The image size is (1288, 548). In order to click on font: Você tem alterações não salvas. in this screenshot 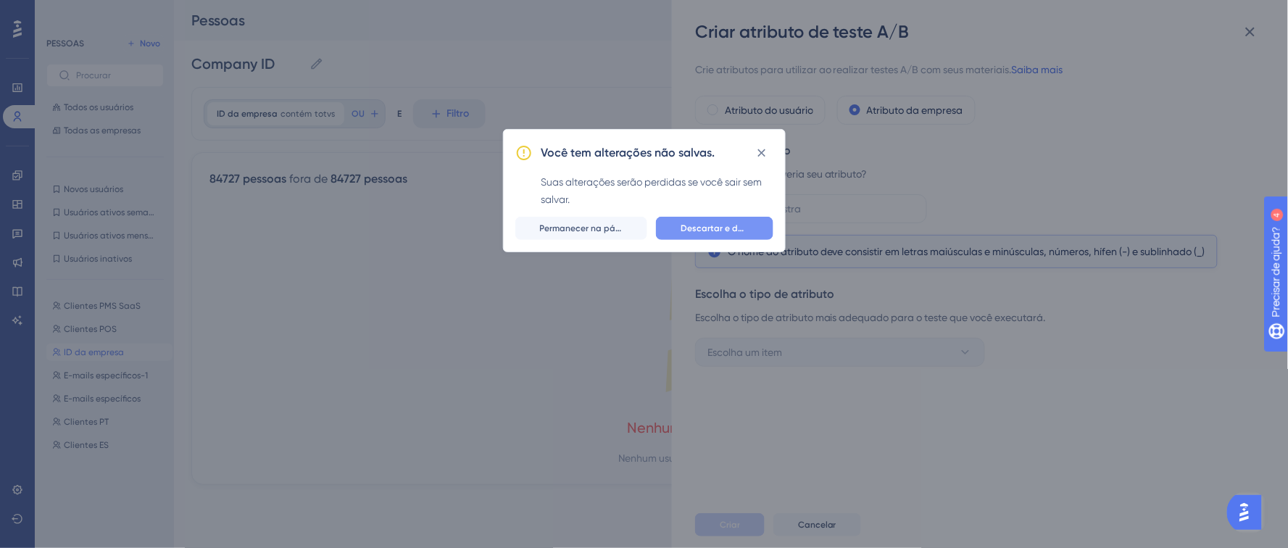, I will do `click(629, 152)`.